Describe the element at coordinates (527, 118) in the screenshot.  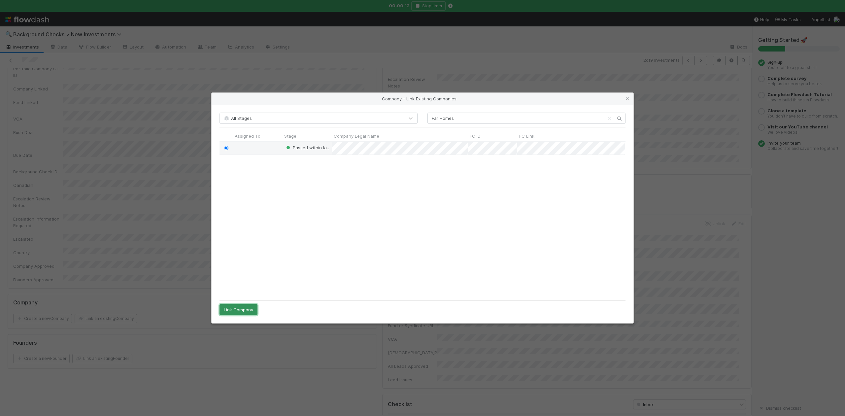
I see `input: Search` at that location.